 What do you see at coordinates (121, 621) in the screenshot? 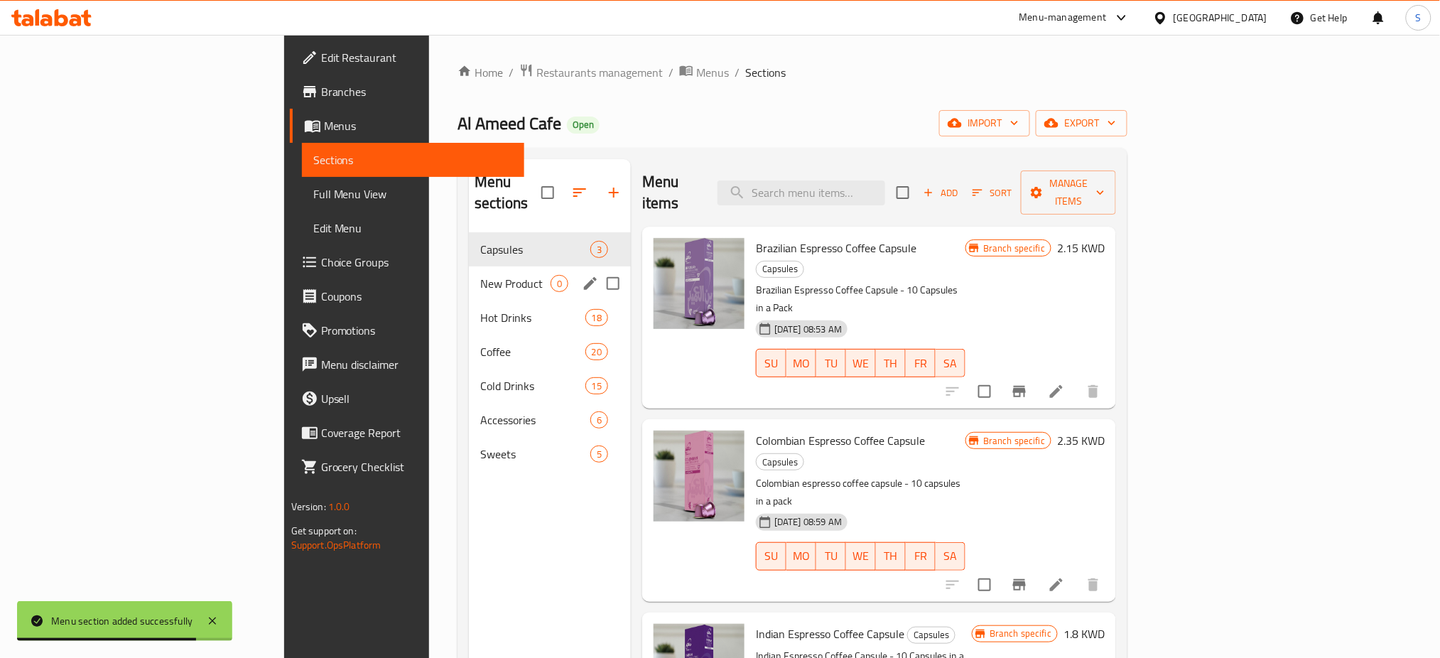
I see `div: Menu section added successfully` at bounding box center [121, 621].